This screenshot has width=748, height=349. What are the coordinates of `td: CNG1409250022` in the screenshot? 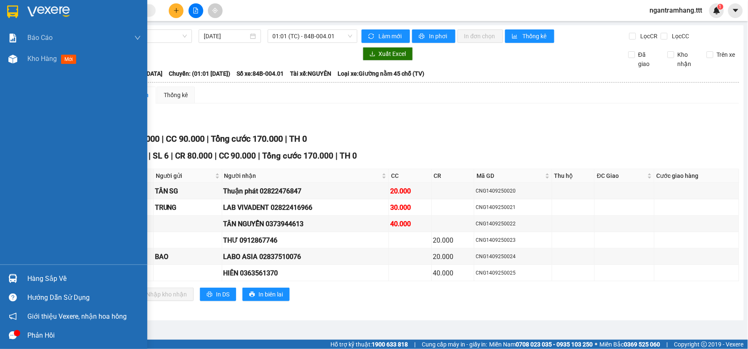 It's located at (513, 224).